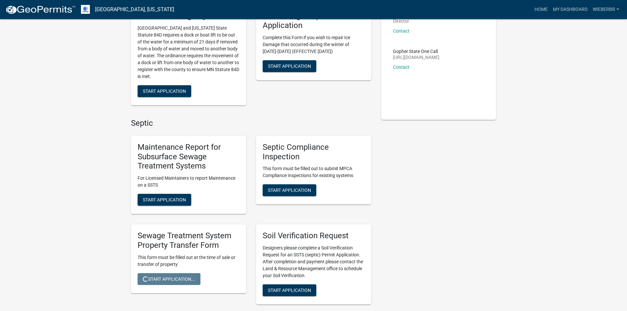  Describe the element at coordinates (416, 51) in the screenshot. I see `p: Gopher State One Call` at that location.